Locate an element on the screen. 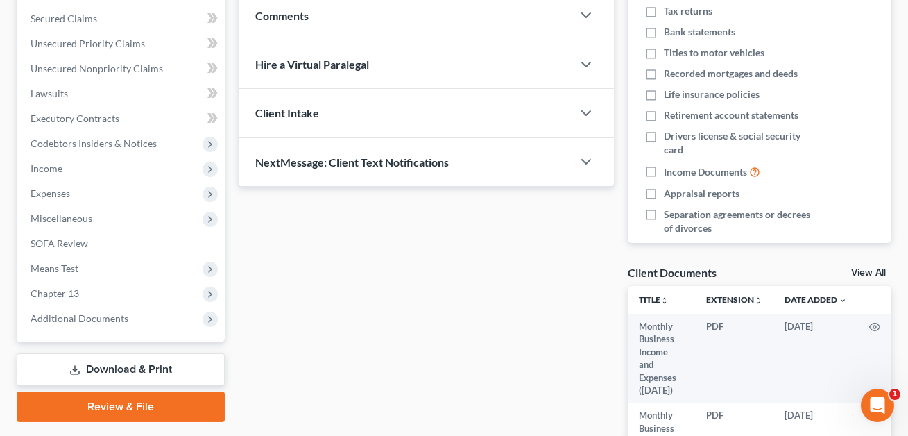 The image size is (908, 436). span: Bank statements is located at coordinates (700, 32).